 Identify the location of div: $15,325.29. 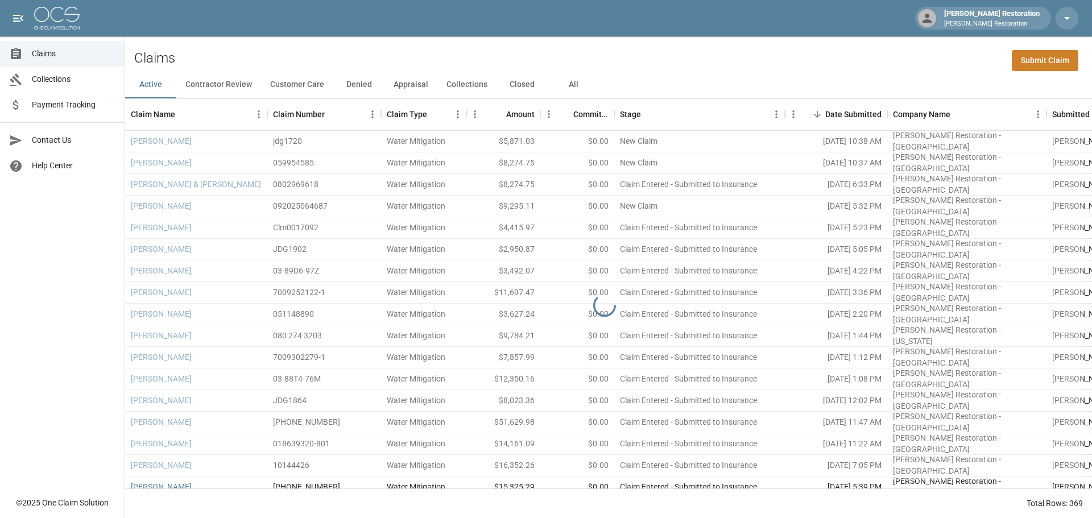
(503, 487).